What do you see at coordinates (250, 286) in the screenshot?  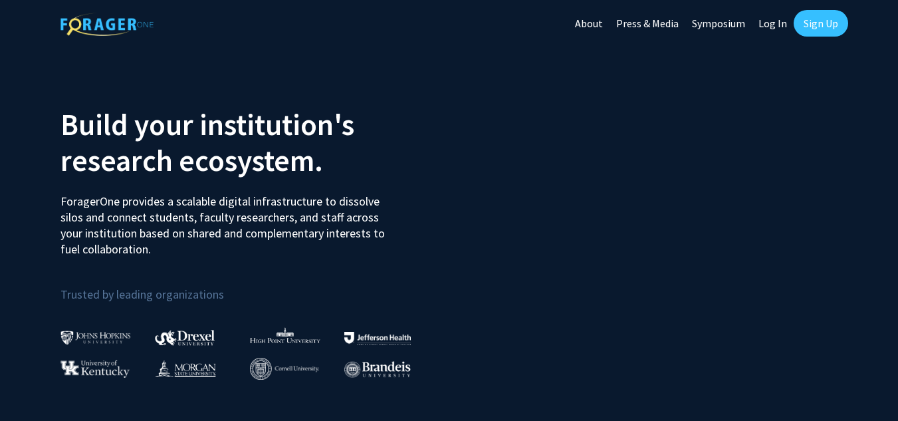 I see `p: Trusted by leading organizations` at bounding box center [250, 286].